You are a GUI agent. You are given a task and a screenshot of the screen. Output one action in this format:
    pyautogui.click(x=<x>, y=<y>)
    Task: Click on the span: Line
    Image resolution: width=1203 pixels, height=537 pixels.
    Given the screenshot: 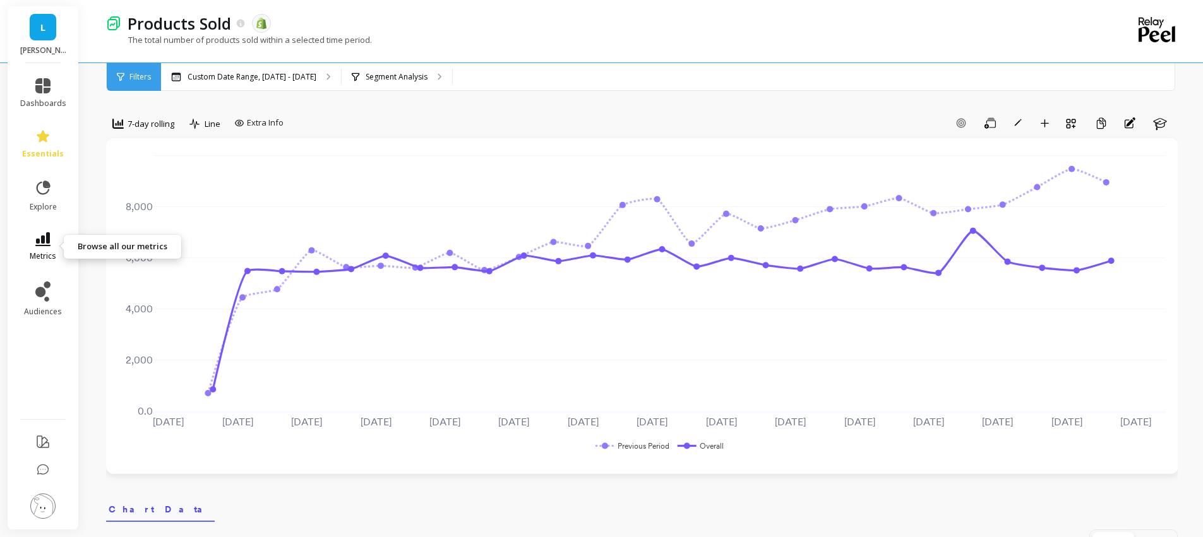 What is the action you would take?
    pyautogui.click(x=212, y=124)
    